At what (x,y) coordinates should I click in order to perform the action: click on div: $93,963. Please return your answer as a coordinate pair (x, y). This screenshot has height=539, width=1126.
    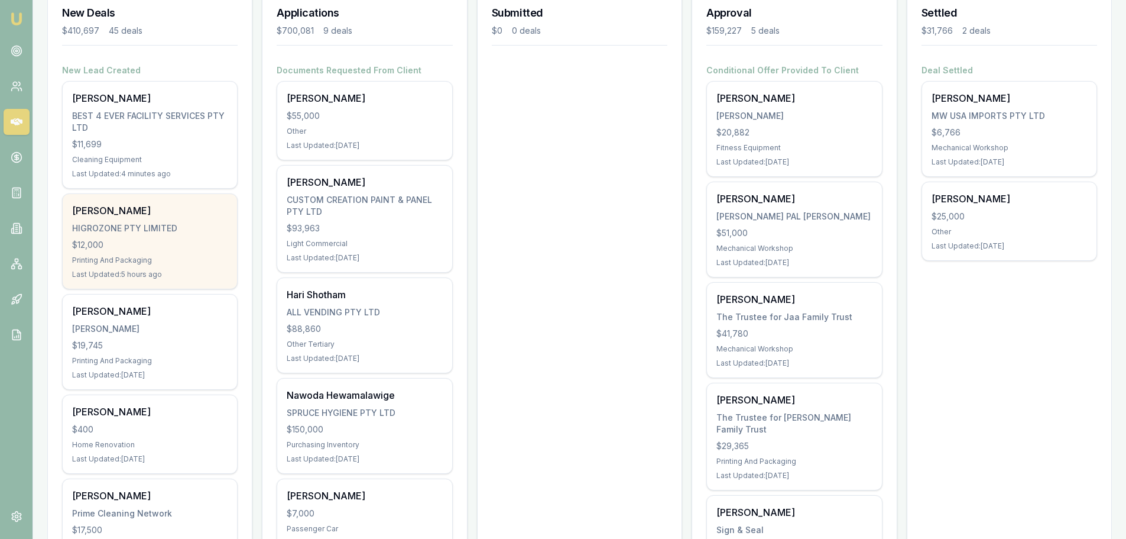
    Looking at the image, I should click on (364, 228).